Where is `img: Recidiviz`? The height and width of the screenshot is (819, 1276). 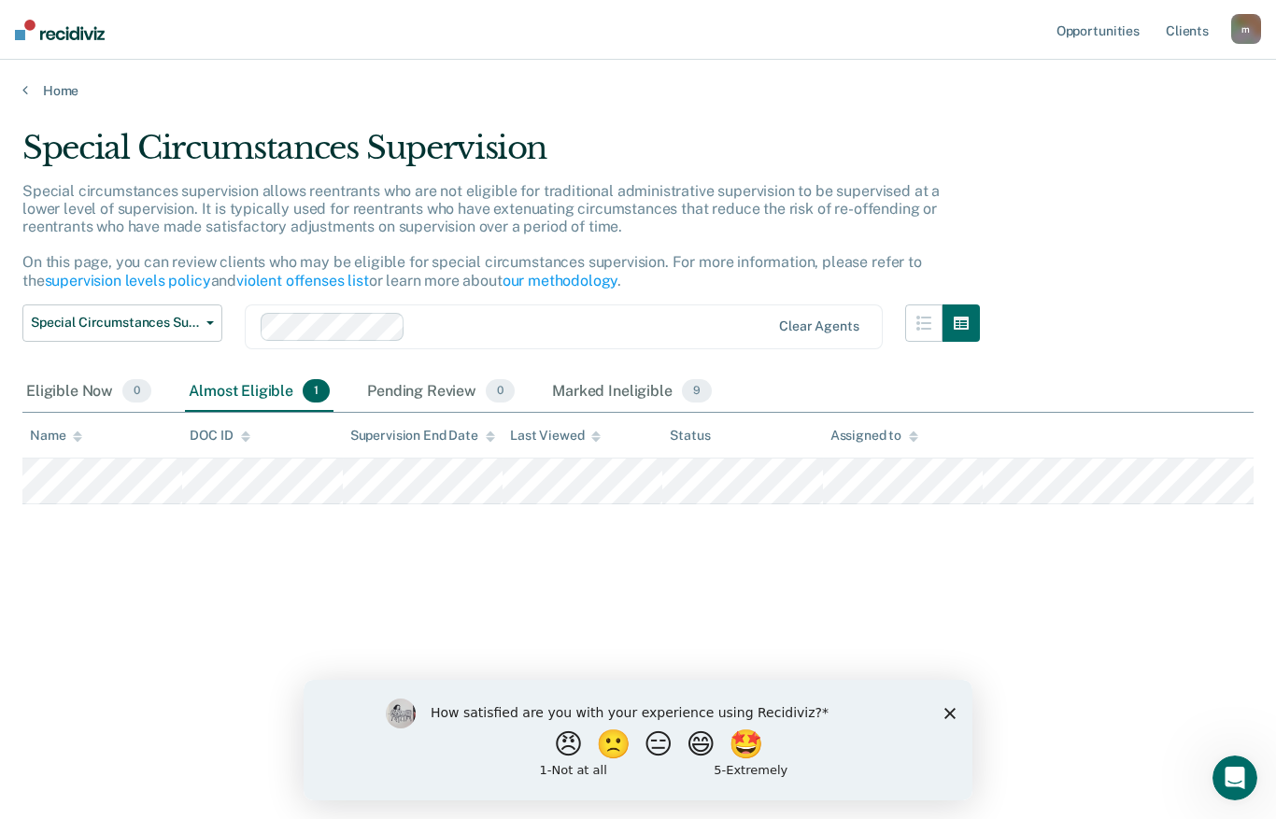 img: Recidiviz is located at coordinates (60, 30).